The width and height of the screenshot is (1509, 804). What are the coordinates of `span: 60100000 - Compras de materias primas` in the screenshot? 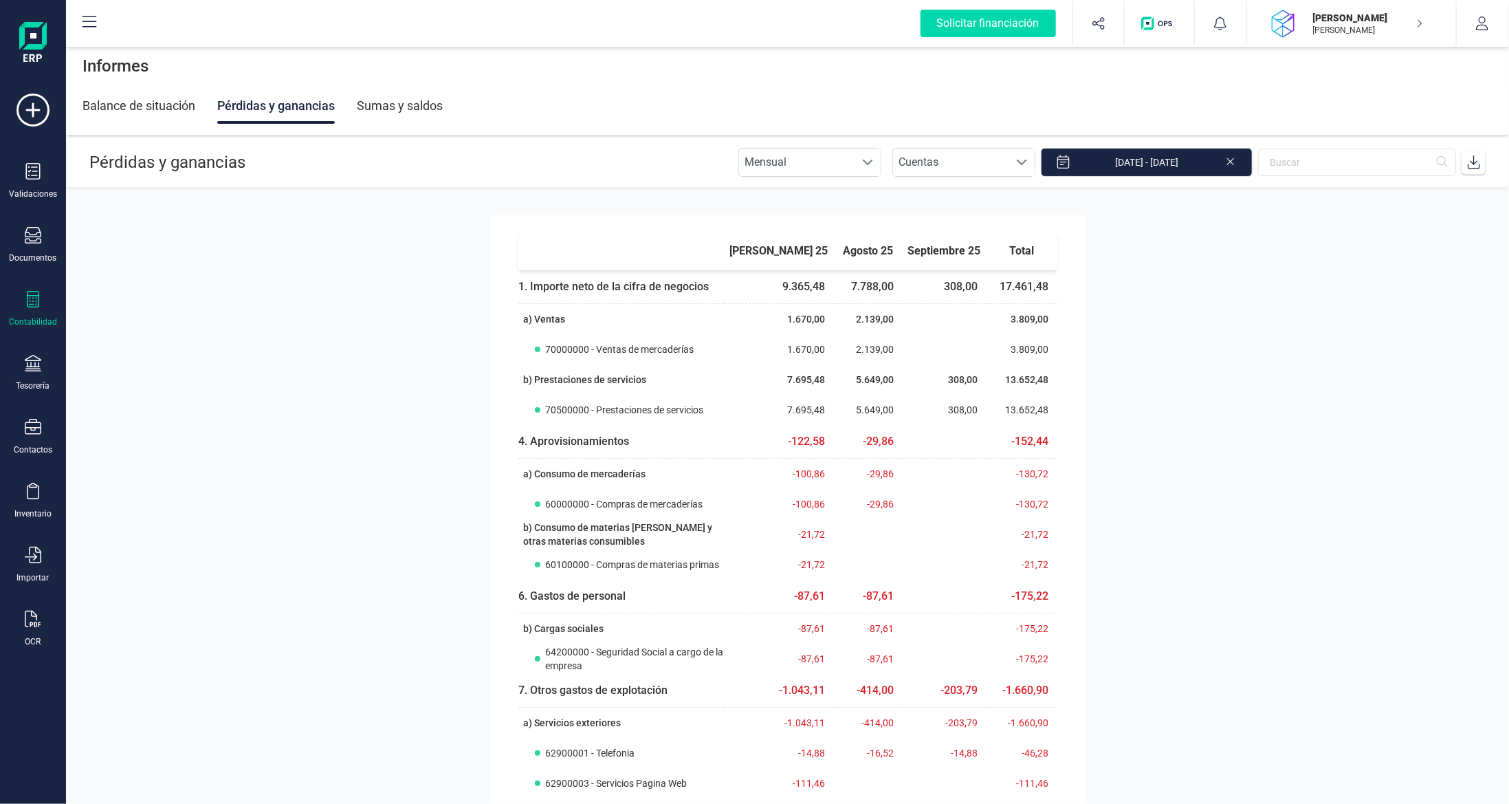 It's located at (632, 564).